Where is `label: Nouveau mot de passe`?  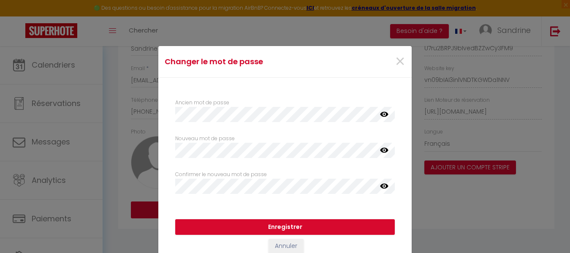 label: Nouveau mot de passe is located at coordinates (205, 139).